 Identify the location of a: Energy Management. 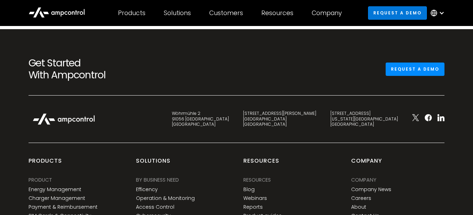
(55, 190).